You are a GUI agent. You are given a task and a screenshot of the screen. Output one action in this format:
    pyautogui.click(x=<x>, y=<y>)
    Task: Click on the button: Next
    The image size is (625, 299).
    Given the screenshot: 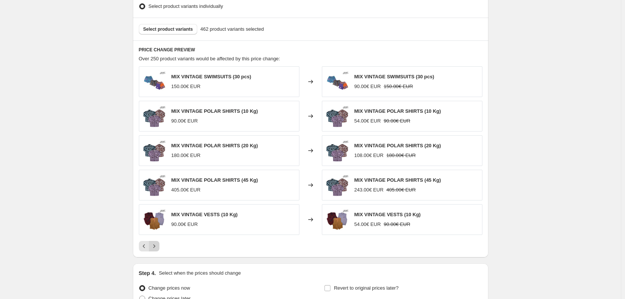 What is the action you would take?
    pyautogui.click(x=154, y=246)
    